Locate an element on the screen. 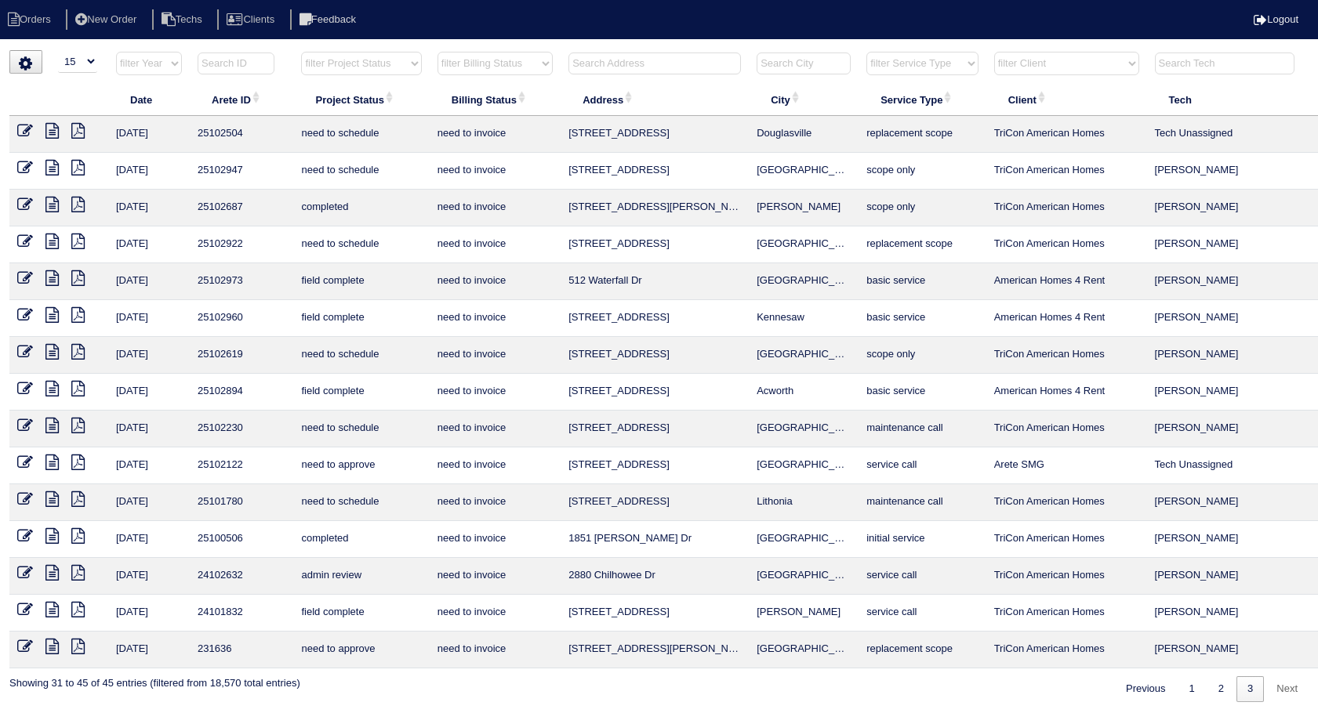 Image resolution: width=1318 pixels, height=713 pixels. td: Kennesaw is located at coordinates (804, 318).